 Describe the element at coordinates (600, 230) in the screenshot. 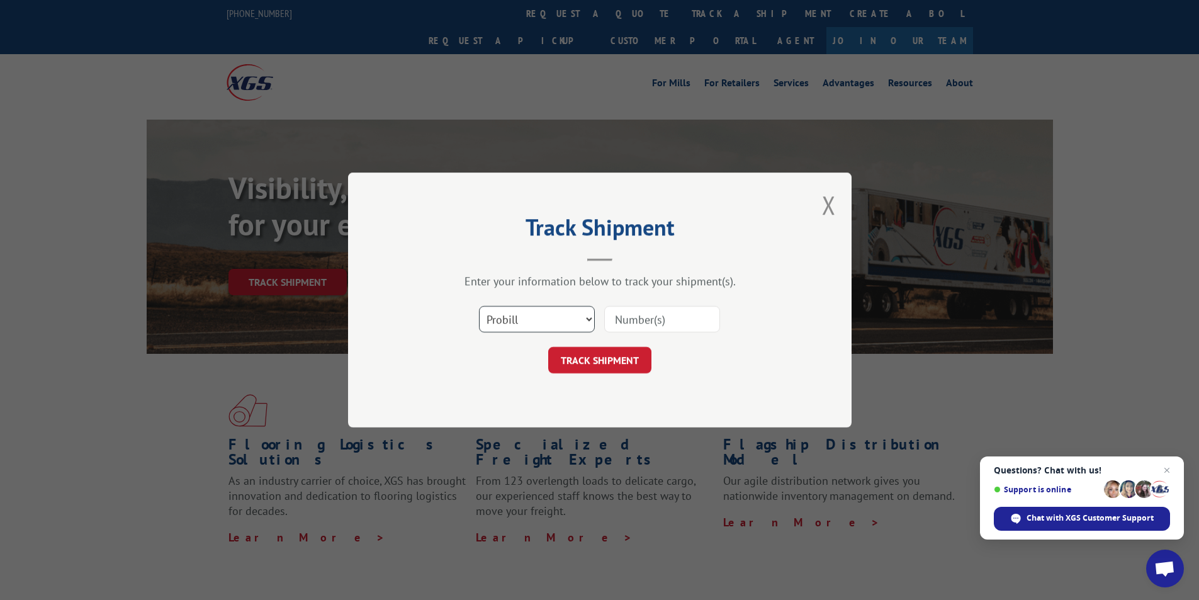

I see `h2: Track Shipment` at that location.